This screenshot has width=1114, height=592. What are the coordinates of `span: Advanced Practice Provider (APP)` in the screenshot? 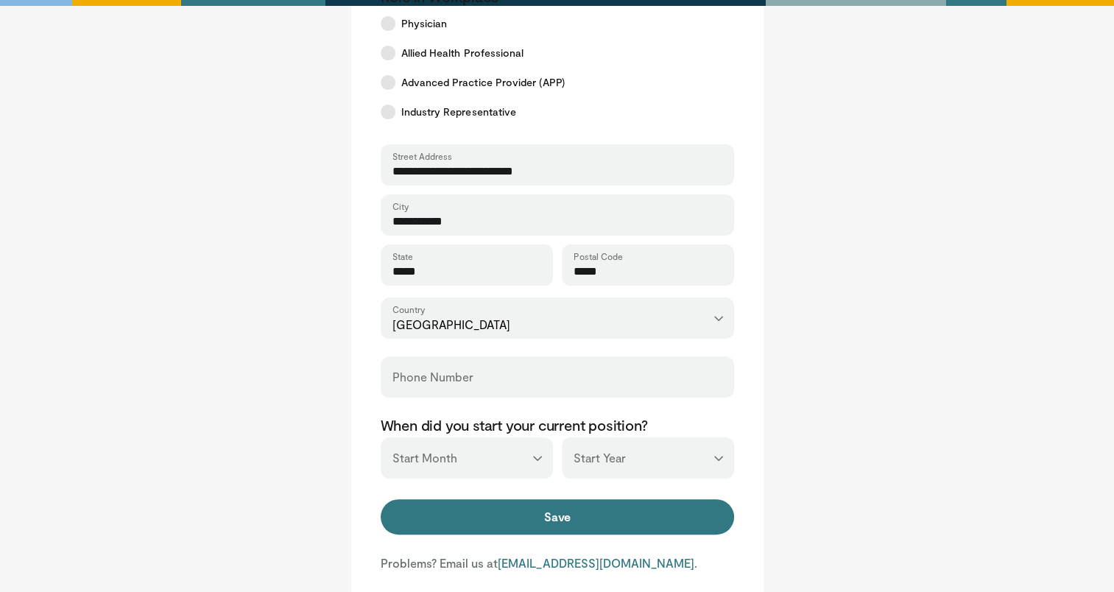 It's located at (483, 82).